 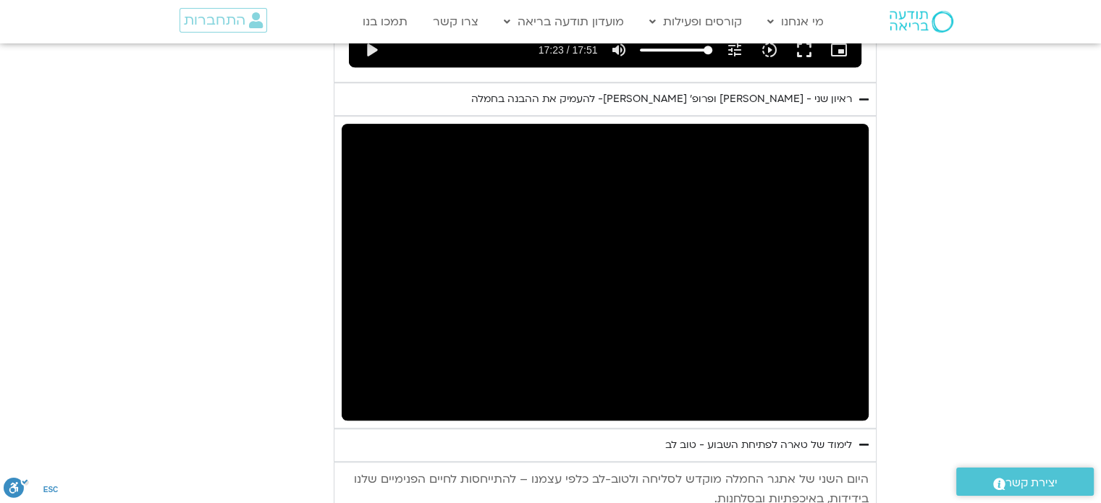 What do you see at coordinates (1032, 483) in the screenshot?
I see `span: יצירת קשר` at bounding box center [1032, 483].